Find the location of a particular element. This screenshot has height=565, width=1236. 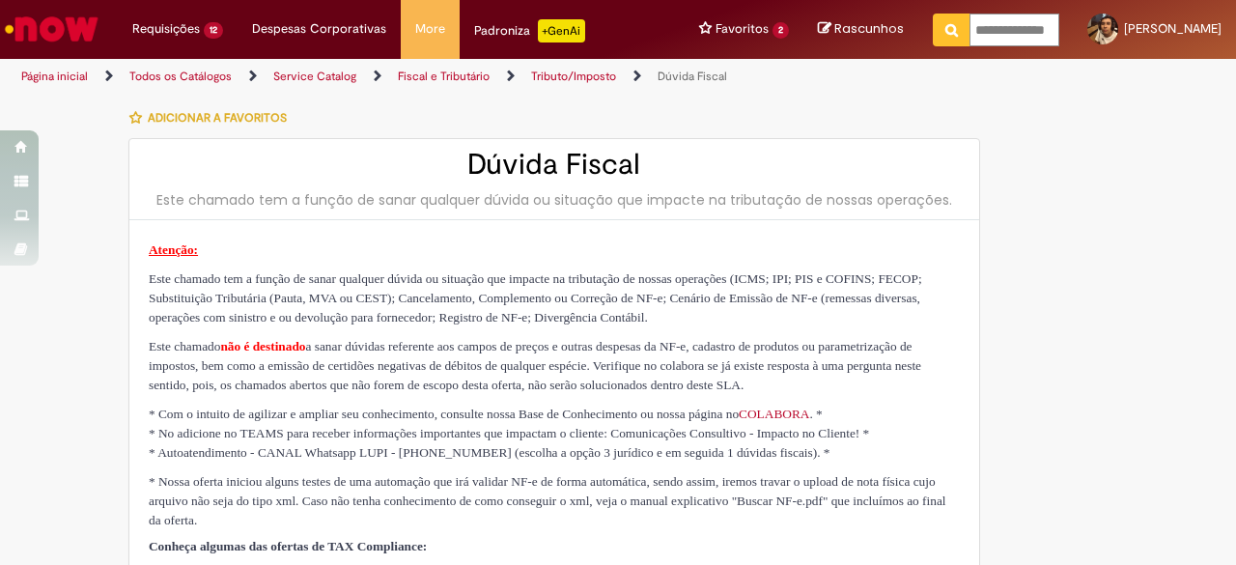

span: * No adicione no TEAMS para receber informações importantes que impactam o cliente: Comunicações ... is located at coordinates (509, 433).